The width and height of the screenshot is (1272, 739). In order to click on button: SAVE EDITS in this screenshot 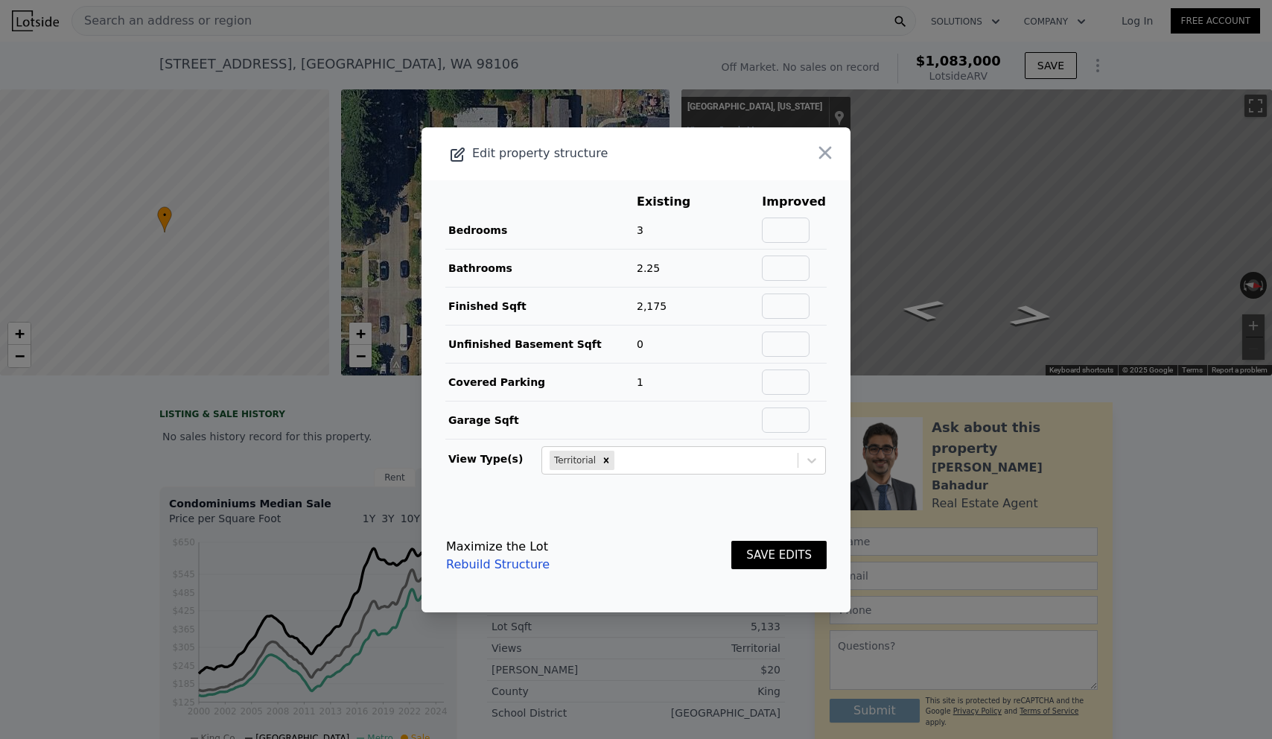, I will do `click(779, 555)`.